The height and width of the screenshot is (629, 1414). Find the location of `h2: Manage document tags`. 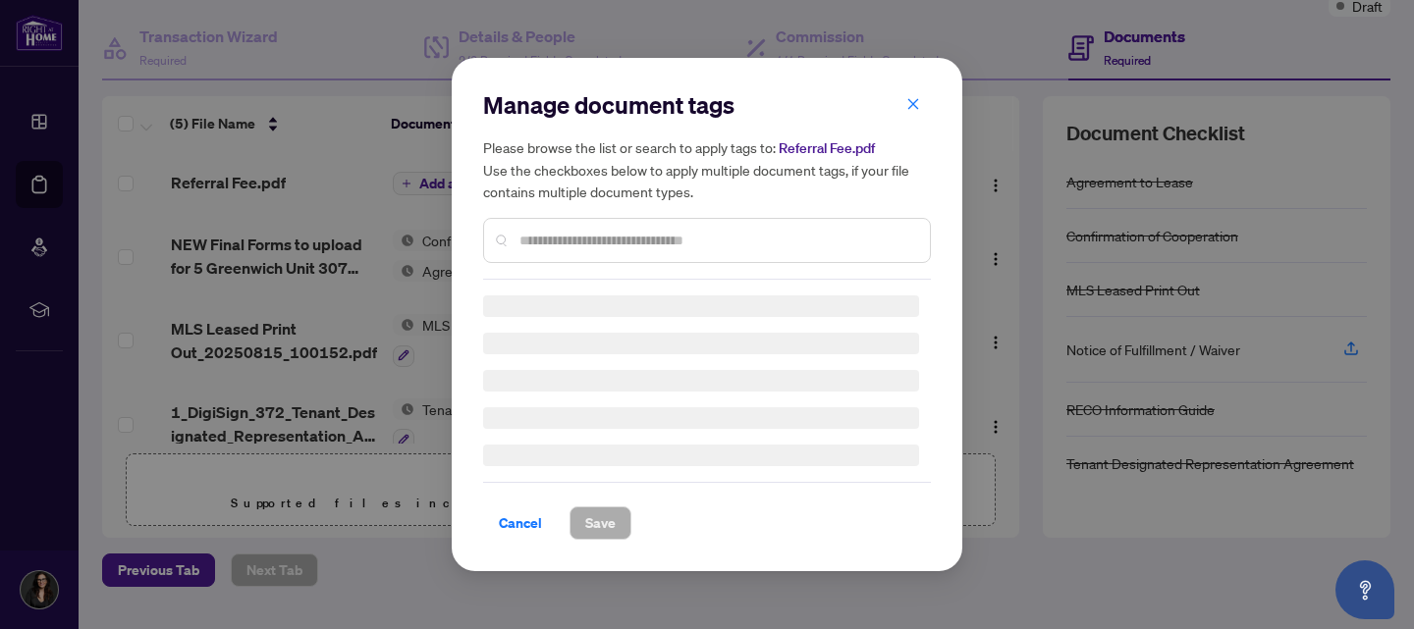

h2: Manage document tags is located at coordinates (707, 105).